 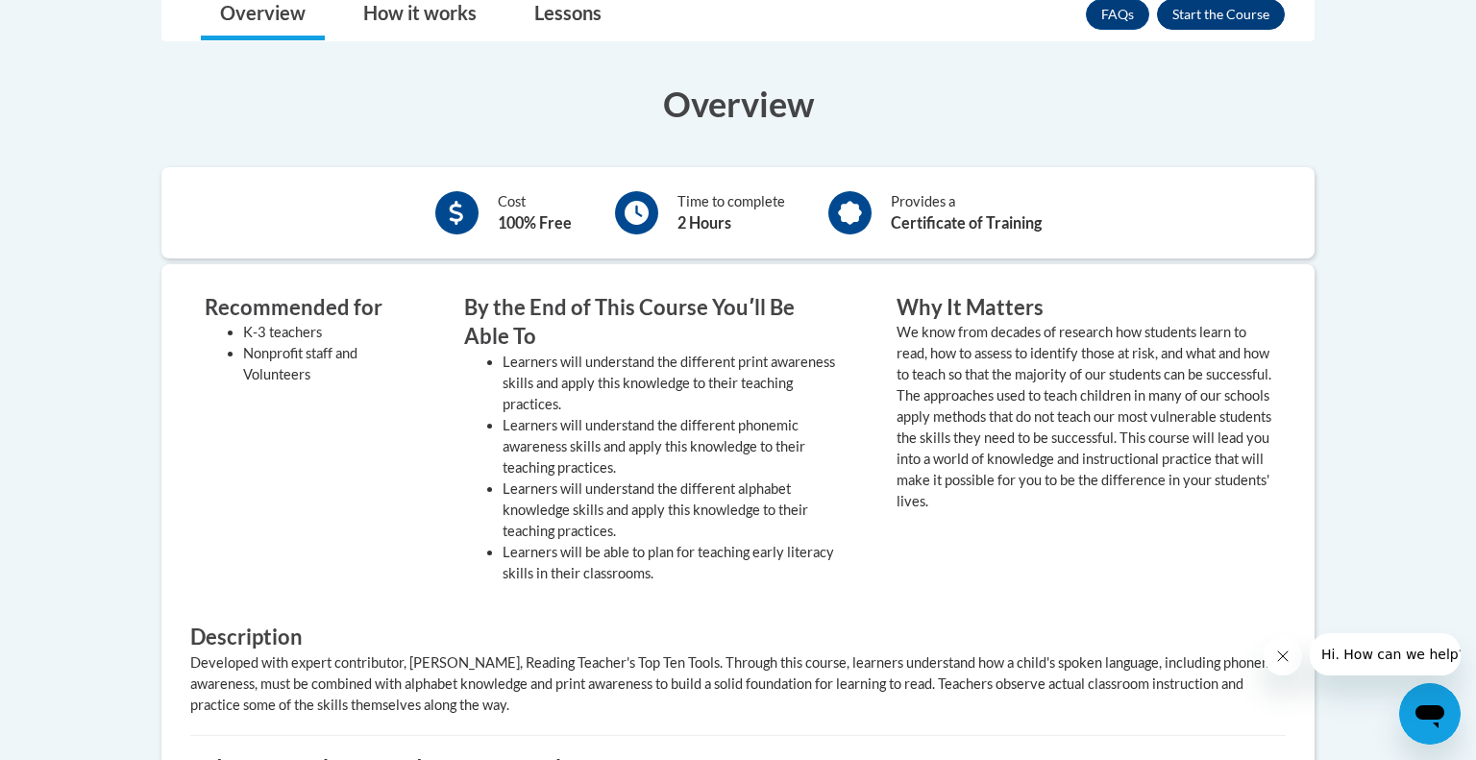 What do you see at coordinates (671, 563) in the screenshot?
I see `li: Learners will be able to plan for teaching early literacy skills in their classrooms.` at bounding box center [671, 563].